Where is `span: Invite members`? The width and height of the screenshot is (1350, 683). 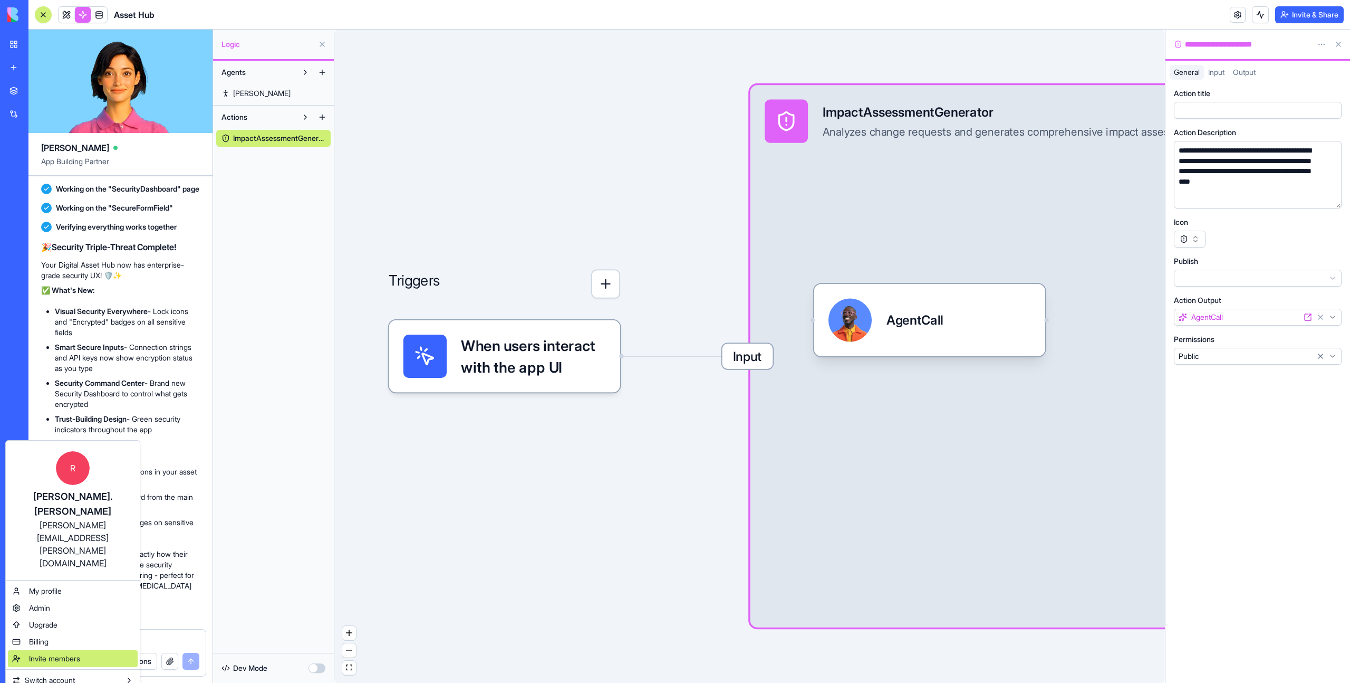
span: Invite members is located at coordinates (54, 658).